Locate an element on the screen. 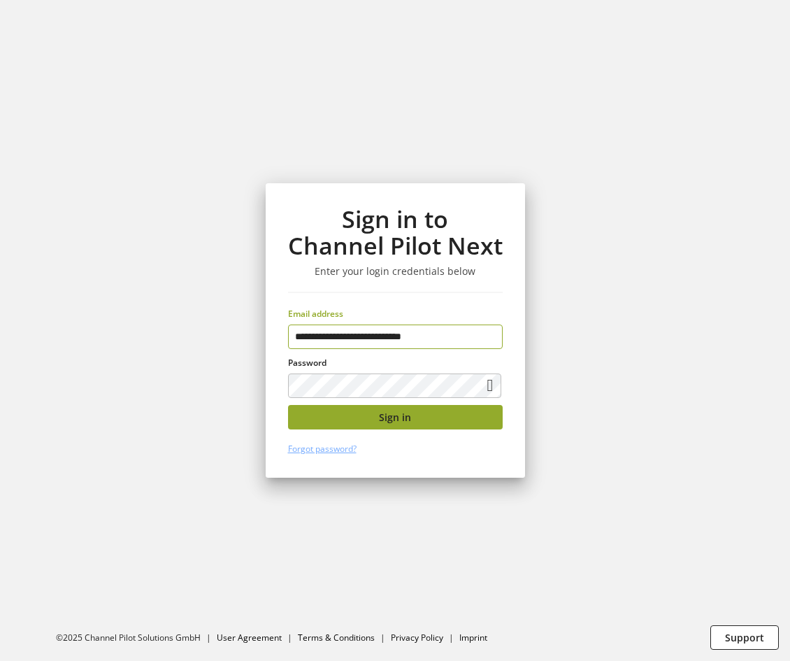 Image resolution: width=790 pixels, height=661 pixels. button: Support is located at coordinates (745, 637).